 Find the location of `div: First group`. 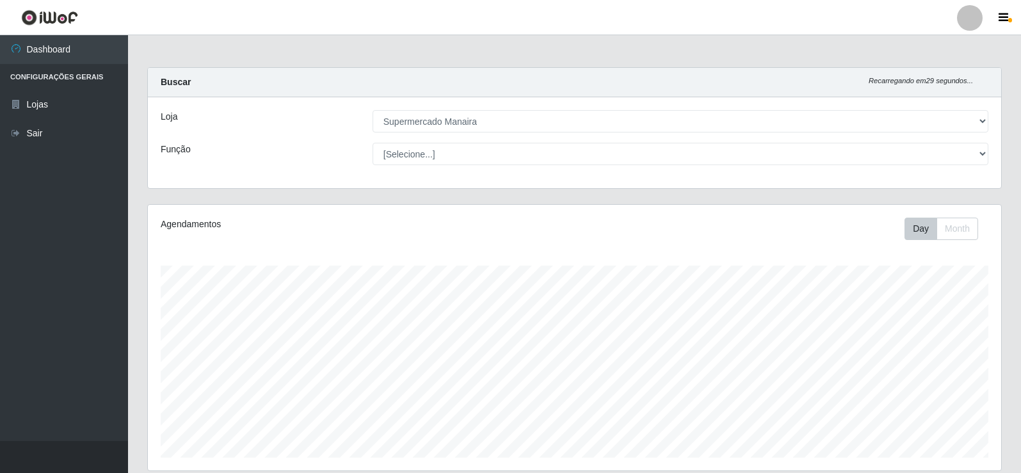

div: First group is located at coordinates (941, 229).